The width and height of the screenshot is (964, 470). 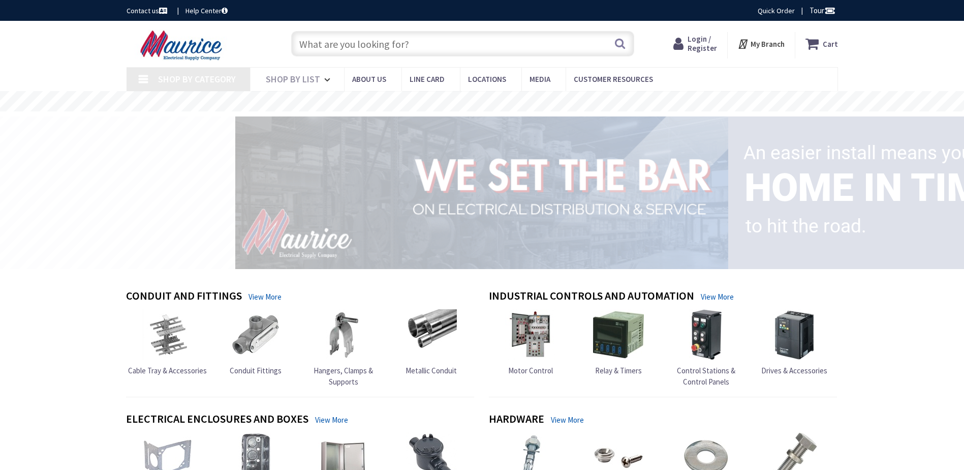 What do you see at coordinates (369, 79) in the screenshot?
I see `span: About us` at bounding box center [369, 79].